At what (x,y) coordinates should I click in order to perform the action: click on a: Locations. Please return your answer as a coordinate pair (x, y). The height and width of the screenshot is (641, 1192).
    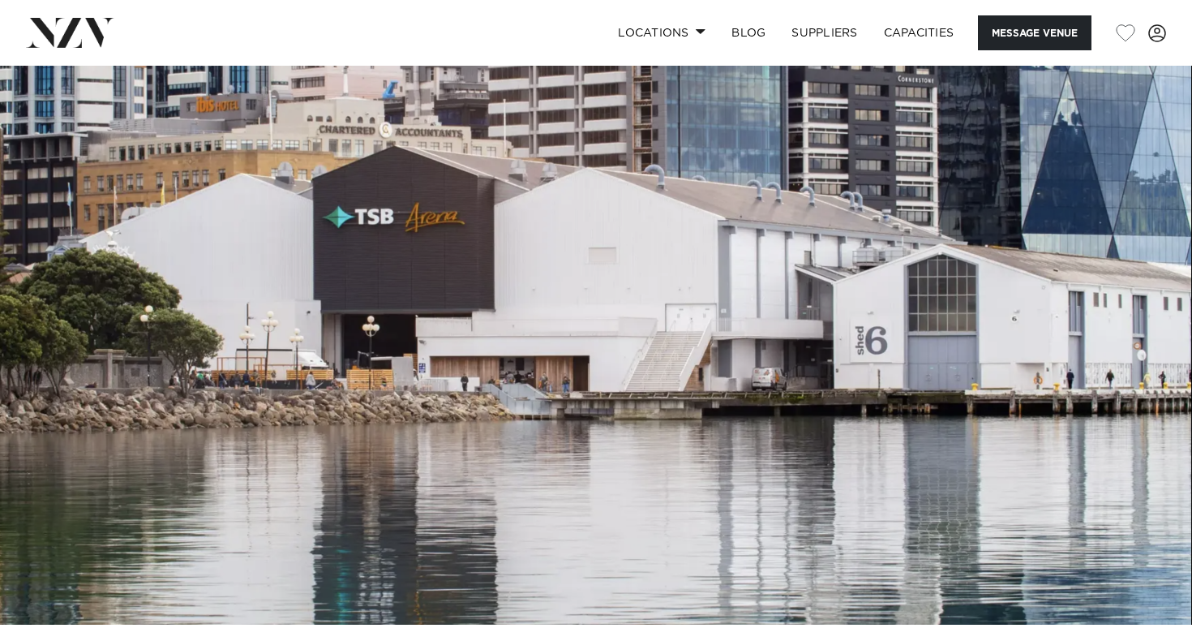
    Looking at the image, I should click on (662, 32).